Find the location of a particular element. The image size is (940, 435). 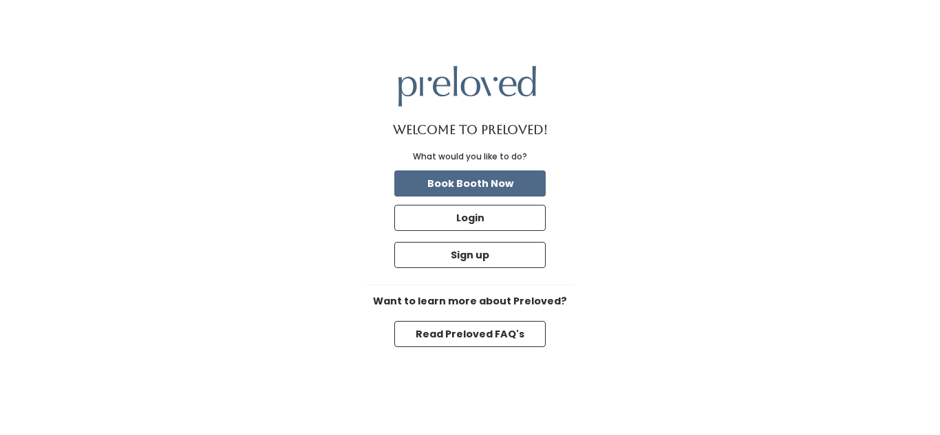

a: Login is located at coordinates (470, 218).